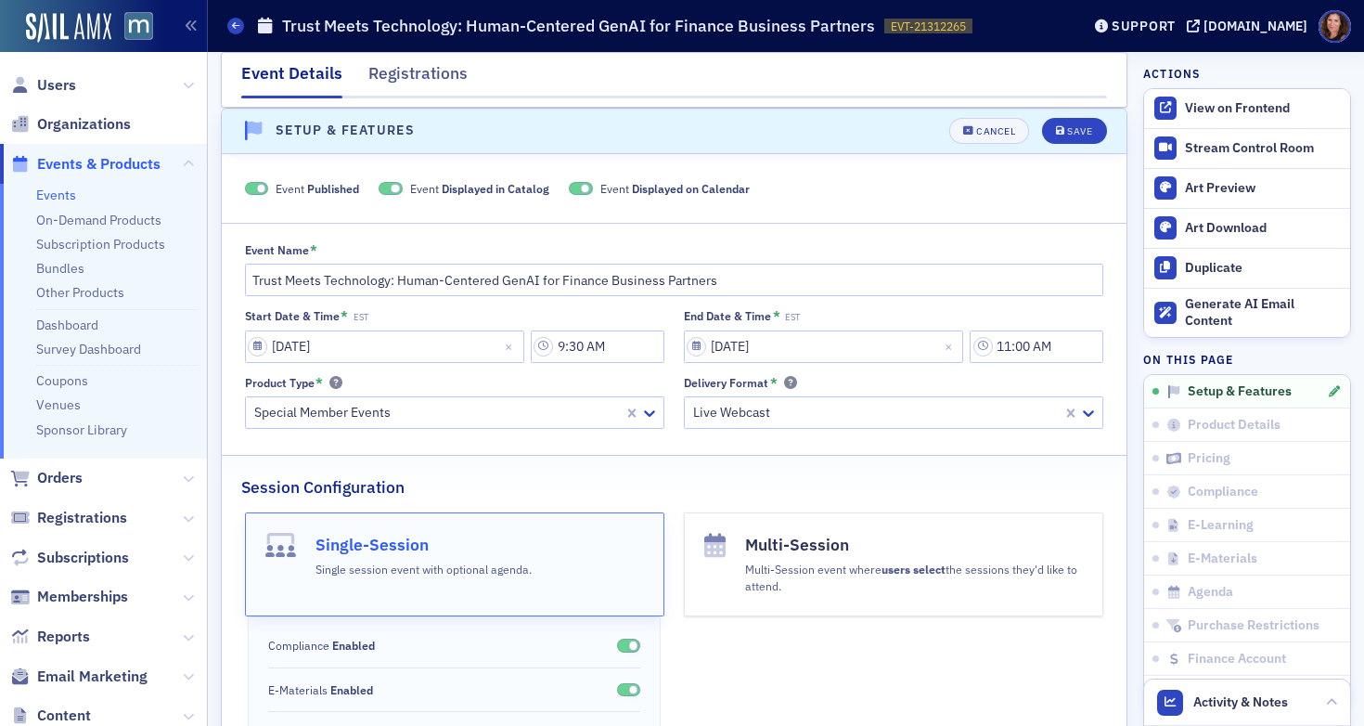  Describe the element at coordinates (1334, 26) in the screenshot. I see `span: Profile` at that location.